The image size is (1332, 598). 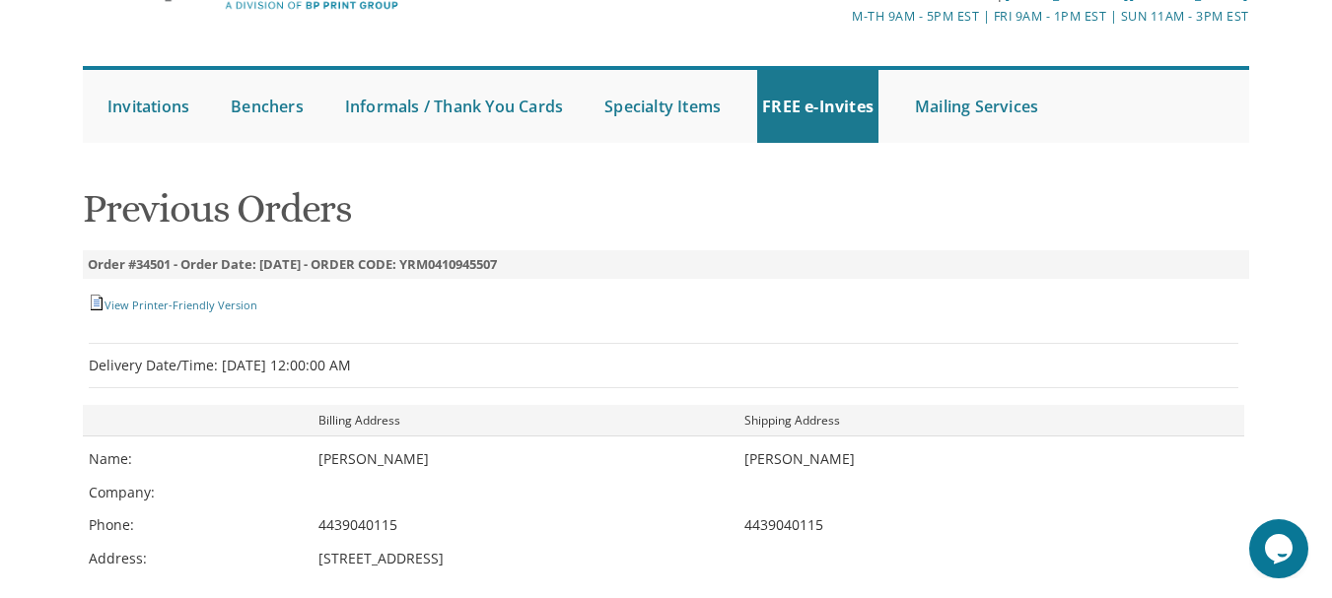 I want to click on div: Company:, so click(x=203, y=493).